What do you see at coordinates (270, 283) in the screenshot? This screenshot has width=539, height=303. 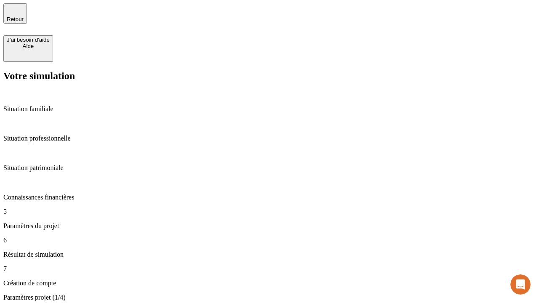 I see `p: Création de compte` at bounding box center [270, 283].